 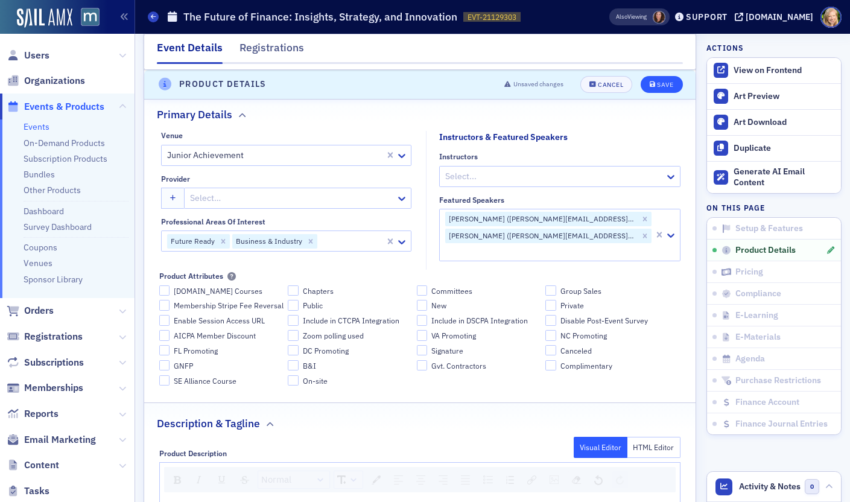 I want to click on input: Private, so click(x=551, y=305).